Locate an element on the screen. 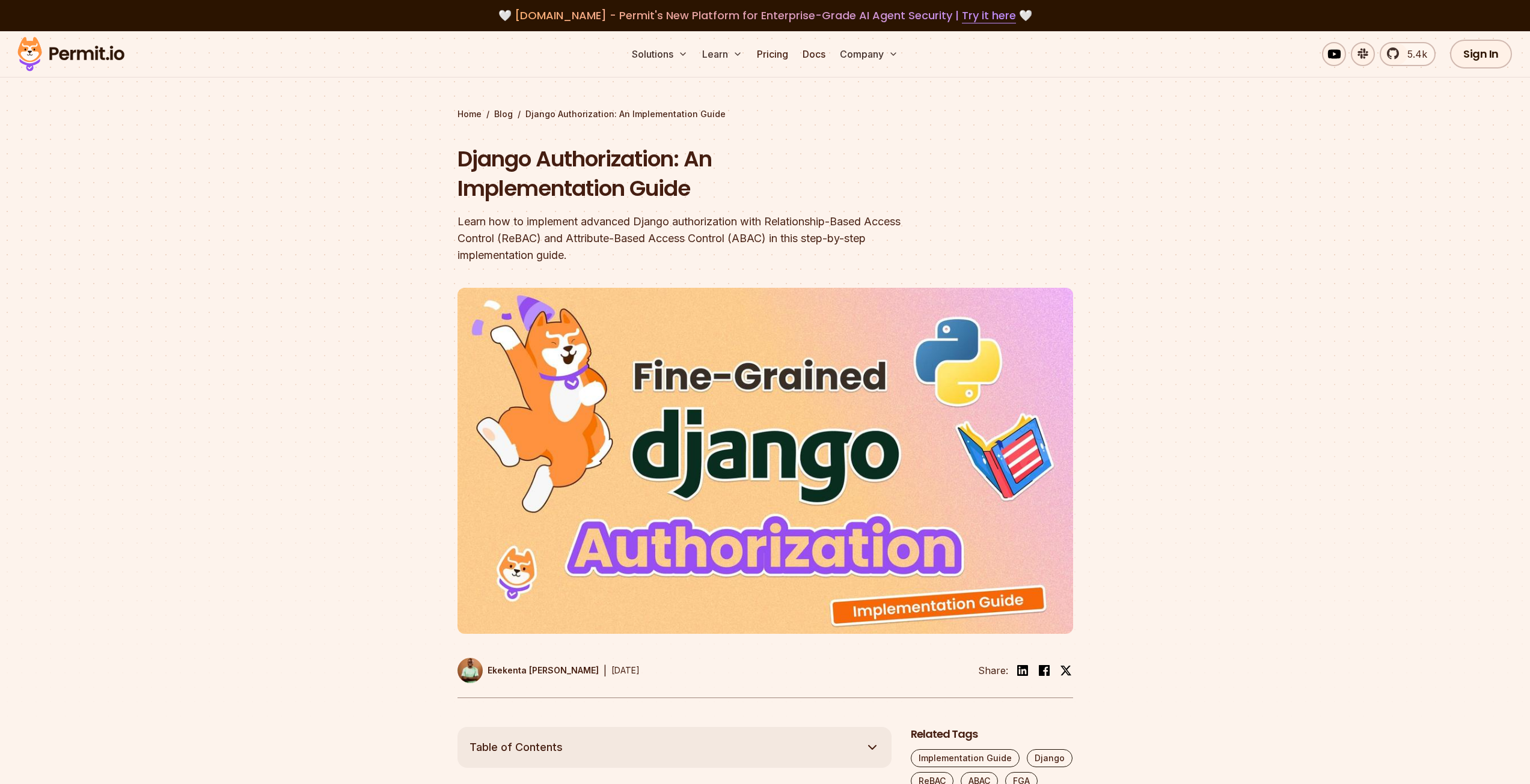  a: Docs is located at coordinates (814, 54).